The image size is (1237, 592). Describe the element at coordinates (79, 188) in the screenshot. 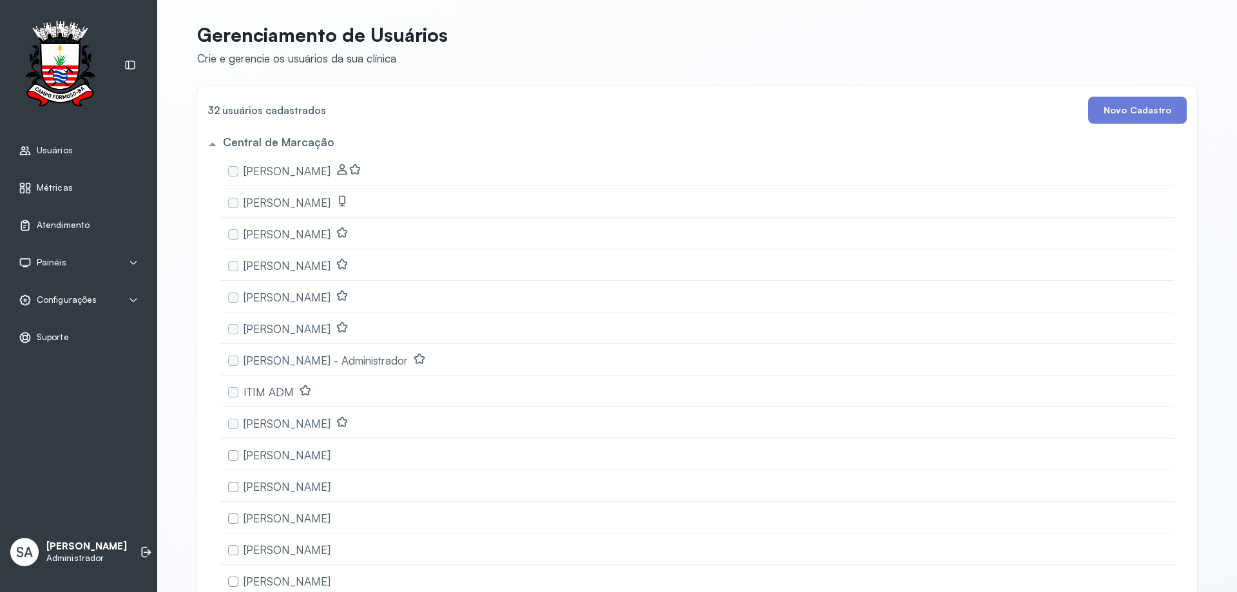

I see `a: Métricas` at that location.